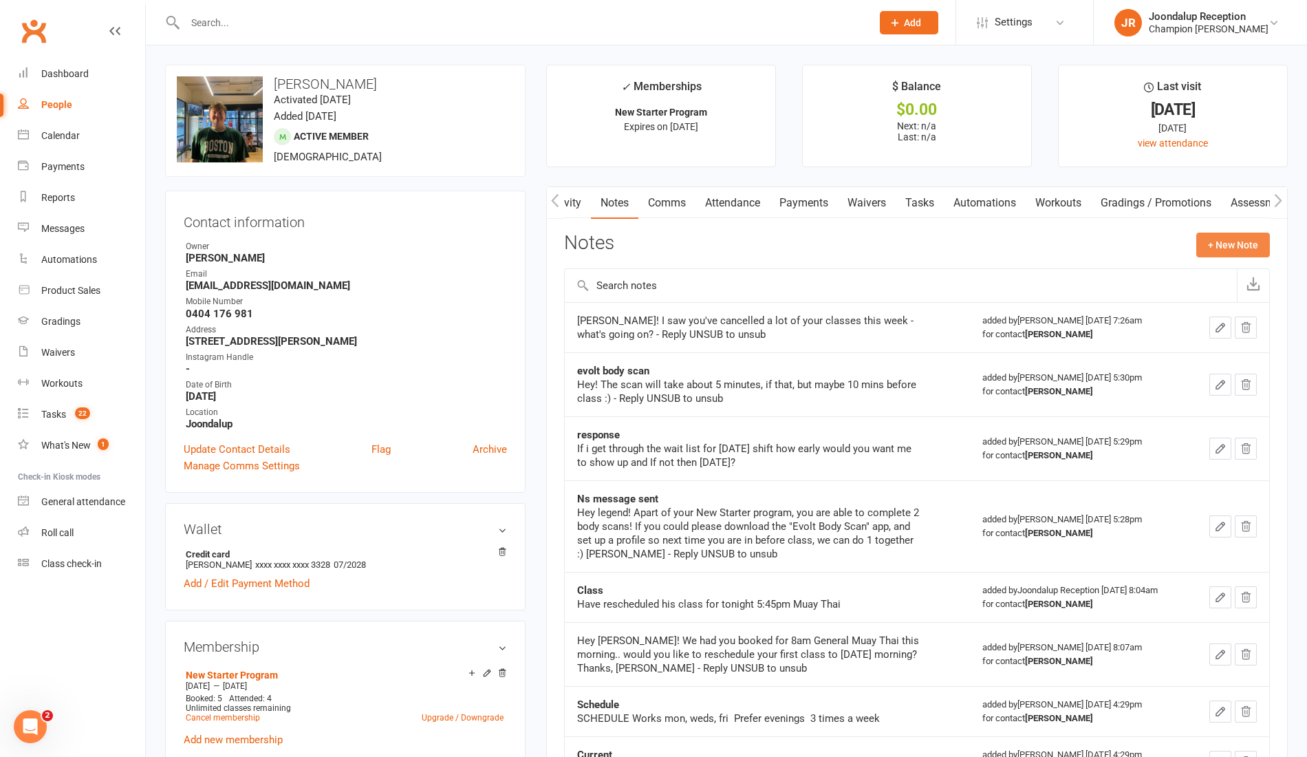  I want to click on a: Notes, so click(614, 203).